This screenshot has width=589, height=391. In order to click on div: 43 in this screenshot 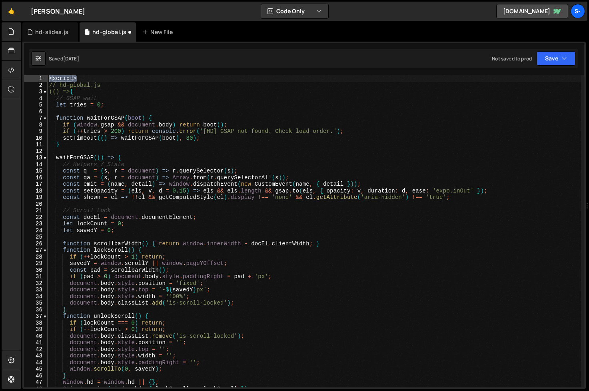, I will do `click(36, 356)`.